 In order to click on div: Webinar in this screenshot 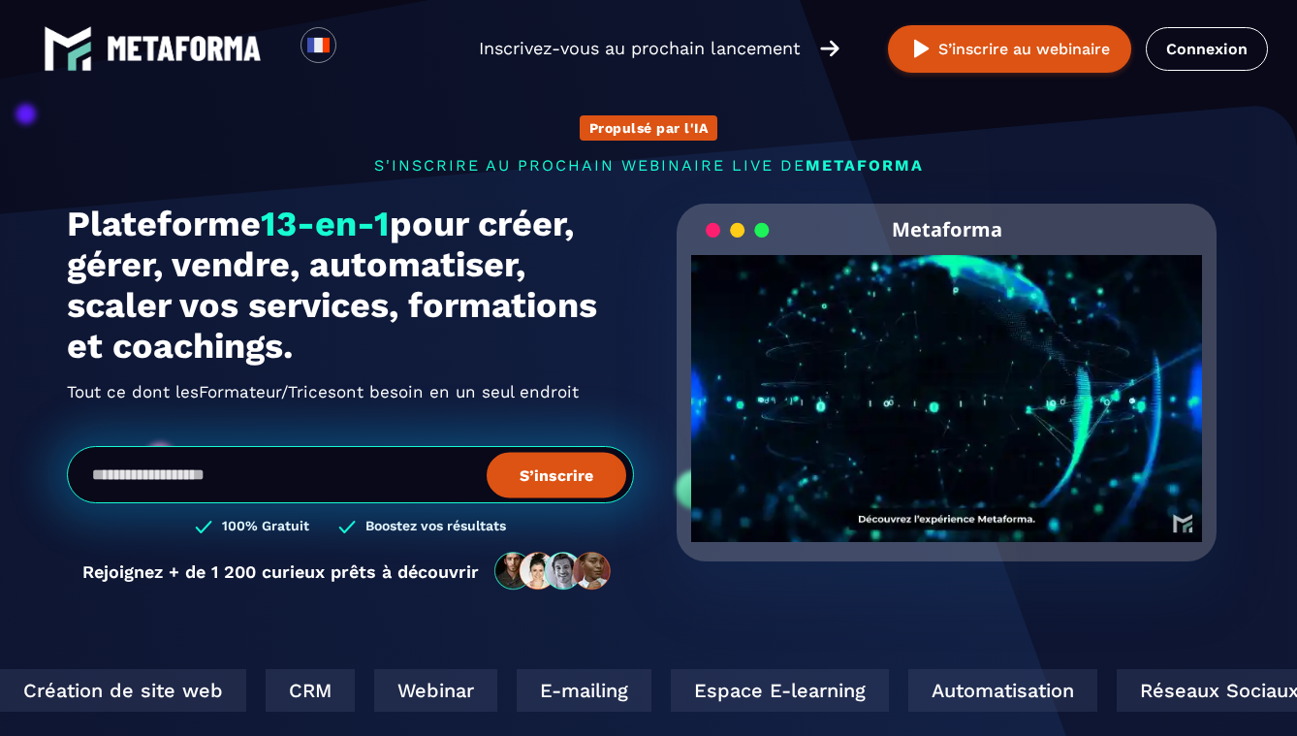, I will do `click(425, 690)`.